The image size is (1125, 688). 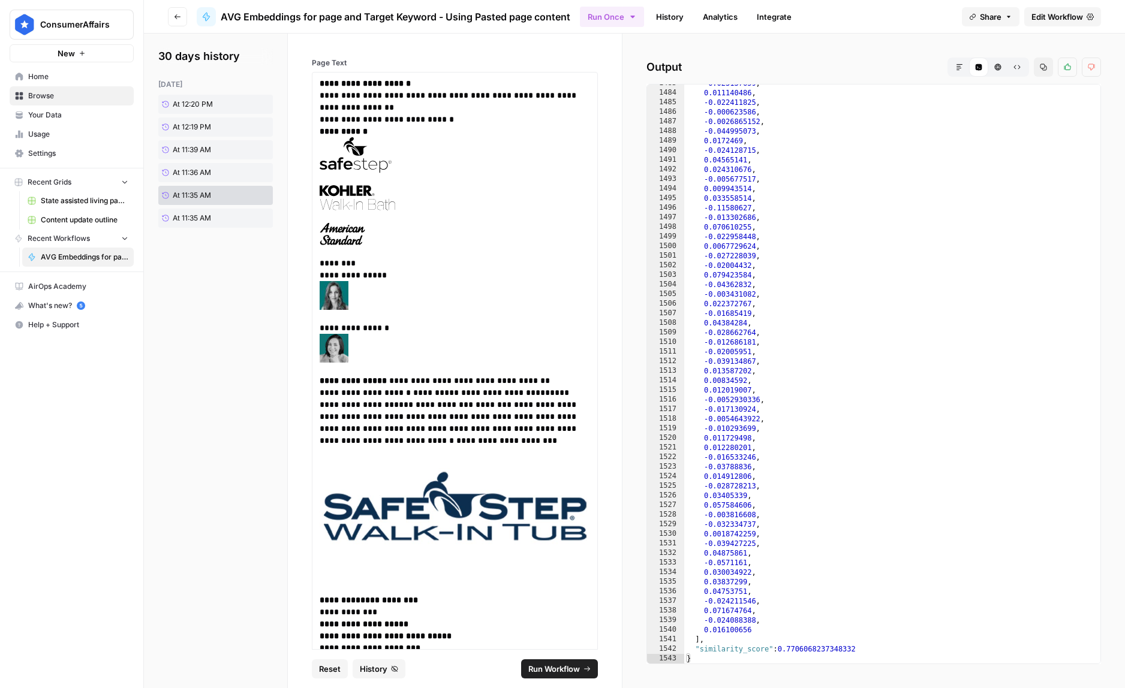 I want to click on button: Help + Support, so click(x=71, y=325).